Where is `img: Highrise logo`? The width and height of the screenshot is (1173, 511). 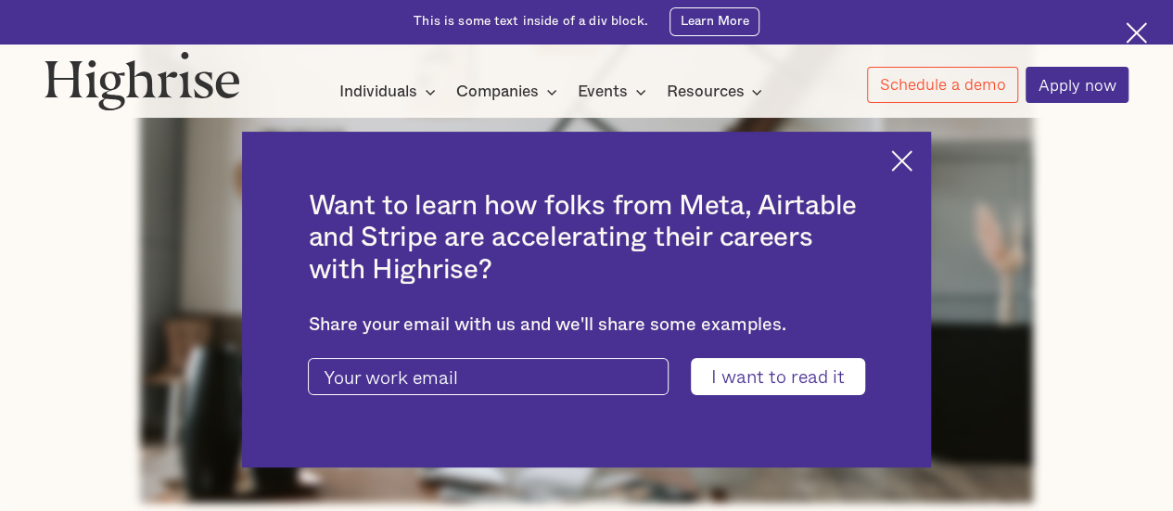 img: Highrise logo is located at coordinates (142, 81).